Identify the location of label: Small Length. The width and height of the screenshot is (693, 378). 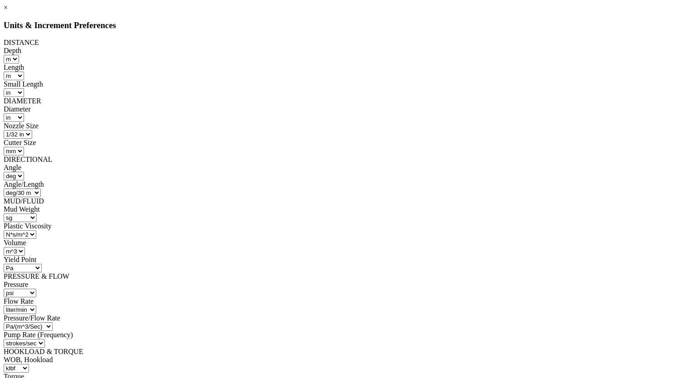
(23, 84).